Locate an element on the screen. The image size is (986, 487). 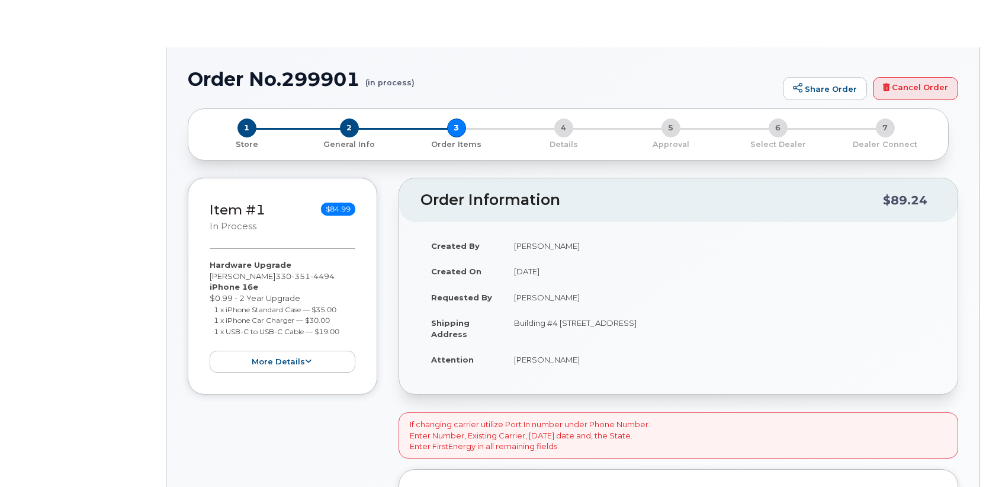
small: (in process) is located at coordinates (390, 78).